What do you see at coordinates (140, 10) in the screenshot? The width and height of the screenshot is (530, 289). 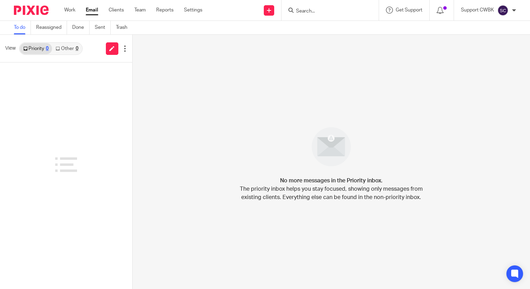 I see `a: Team` at bounding box center [140, 10].